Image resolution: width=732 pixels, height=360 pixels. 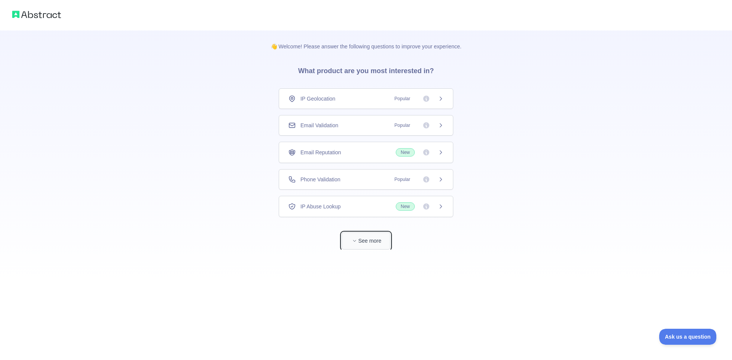 I want to click on img: Abstract logo, so click(x=37, y=14).